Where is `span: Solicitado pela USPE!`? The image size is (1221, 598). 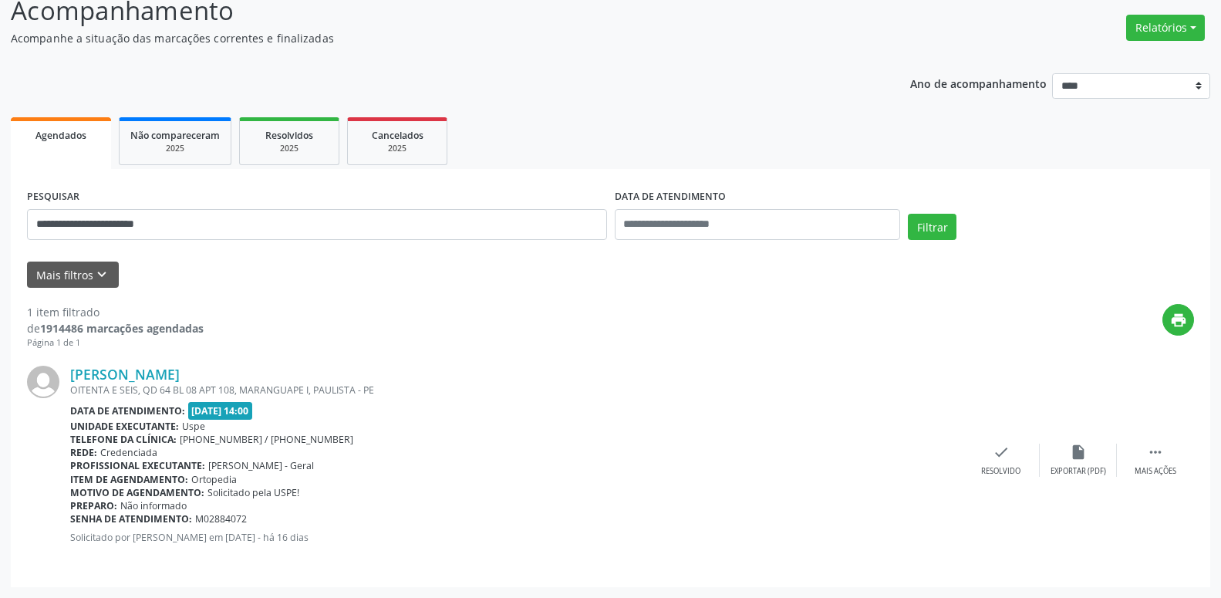
span: Solicitado pela USPE! is located at coordinates (253, 492).